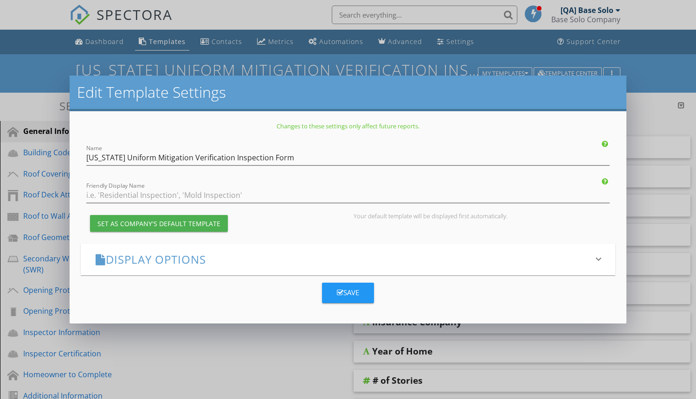  Describe the element at coordinates (348, 92) in the screenshot. I see `h2: Edit Template Settings` at that location.